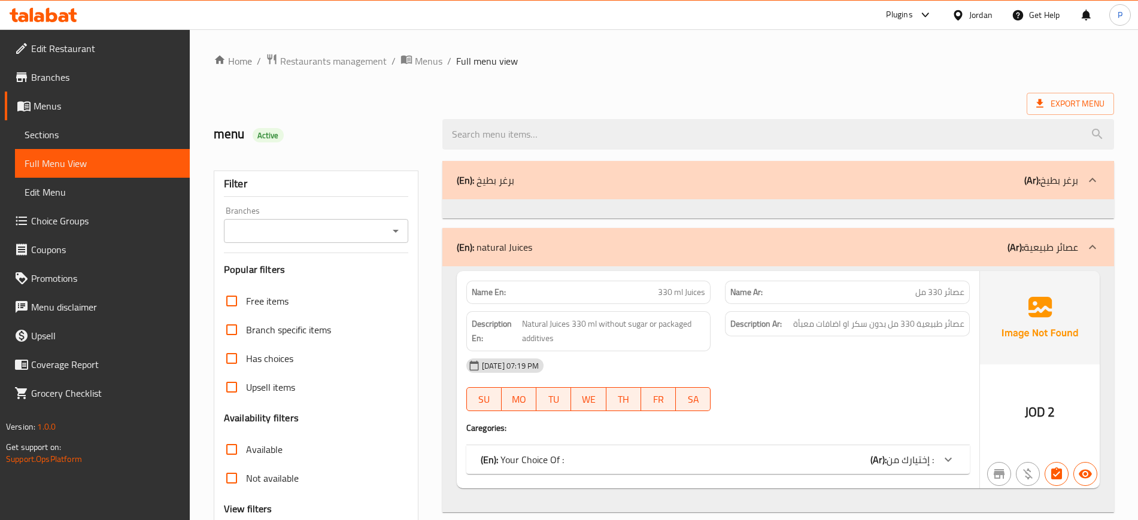  Describe the element at coordinates (658, 399) in the screenshot. I see `span: FR` at that location.